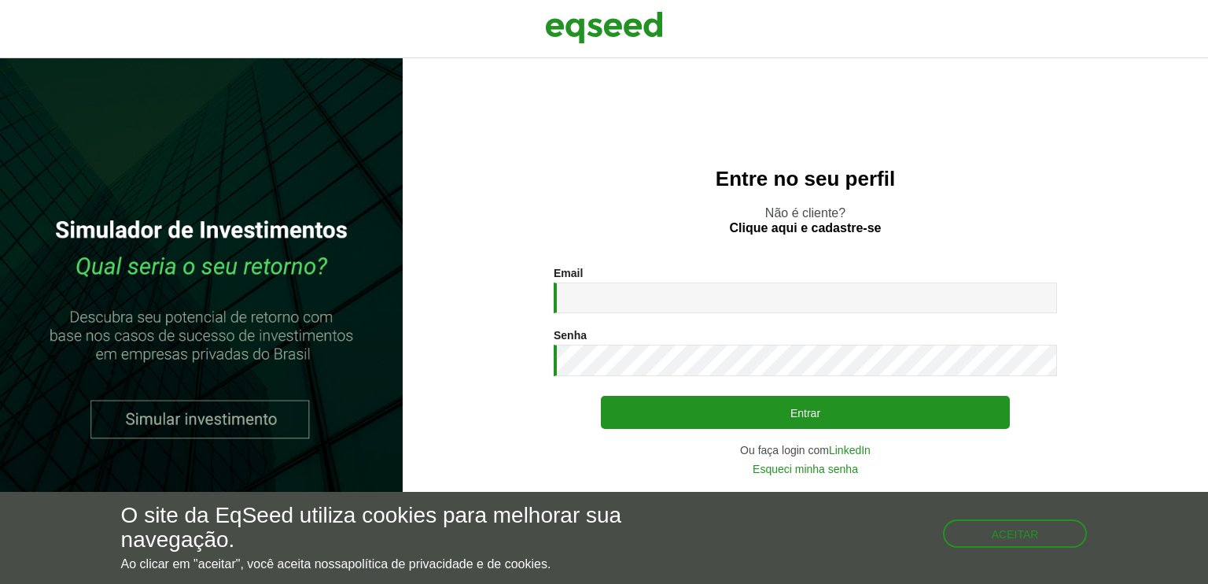 The width and height of the screenshot is (1208, 584). Describe the element at coordinates (805, 469) in the screenshot. I see `a: Esqueci minha senha` at that location.